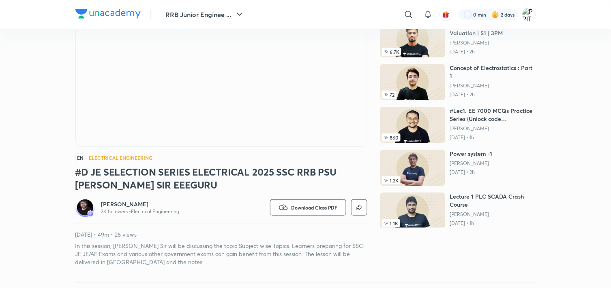 This screenshot has height=288, width=611. What do you see at coordinates (493, 29) in the screenshot?
I see `h6: Estimating, Costing and Valuation | S1 | 3PM` at bounding box center [493, 29].